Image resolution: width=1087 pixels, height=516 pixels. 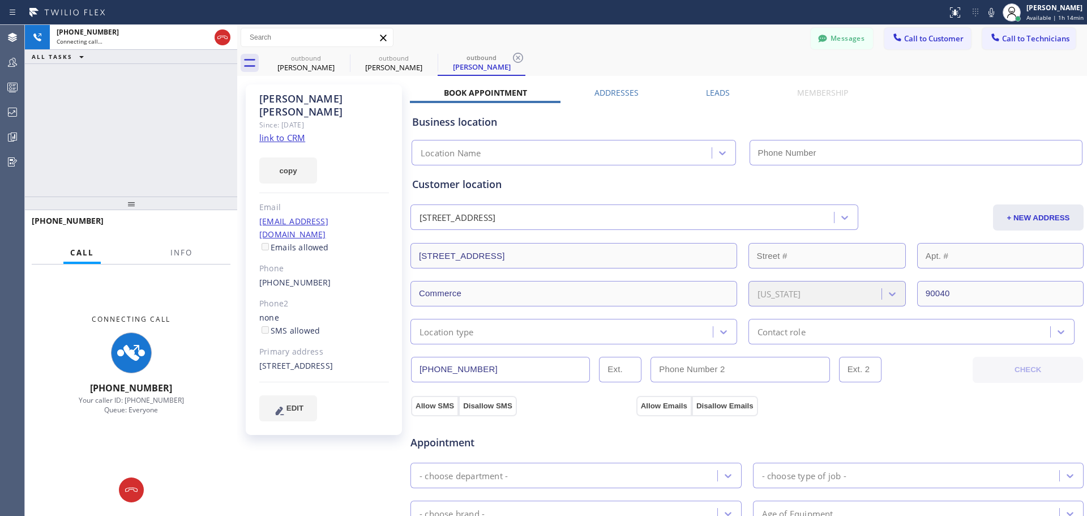 I want to click on input: City, so click(x=574, y=293).